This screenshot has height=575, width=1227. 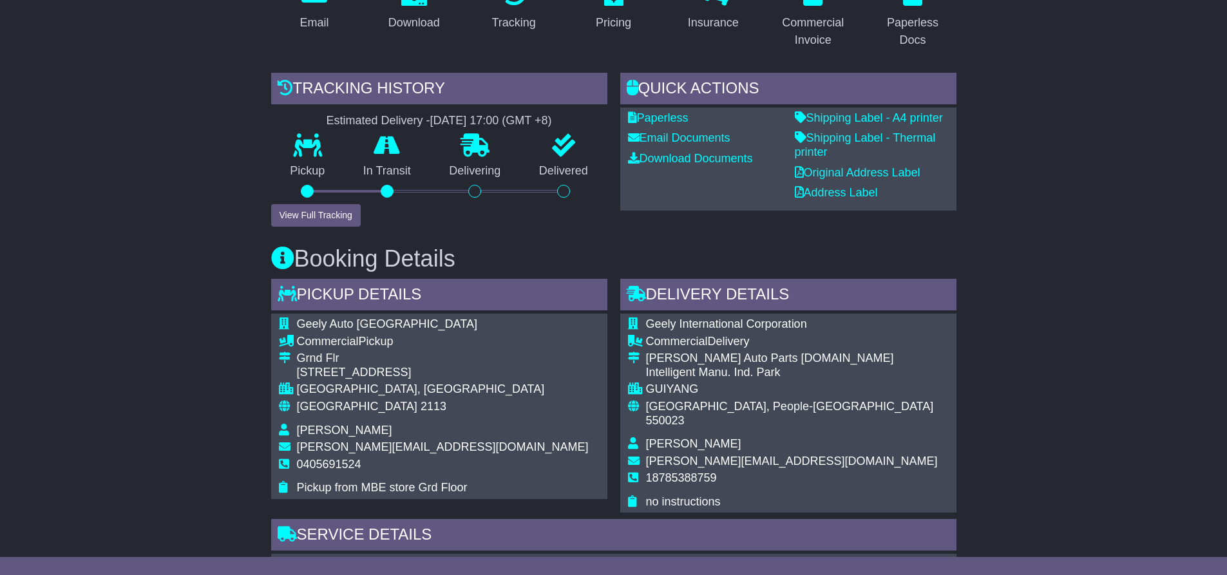 I want to click on div: Commercial Invoice, so click(x=813, y=32).